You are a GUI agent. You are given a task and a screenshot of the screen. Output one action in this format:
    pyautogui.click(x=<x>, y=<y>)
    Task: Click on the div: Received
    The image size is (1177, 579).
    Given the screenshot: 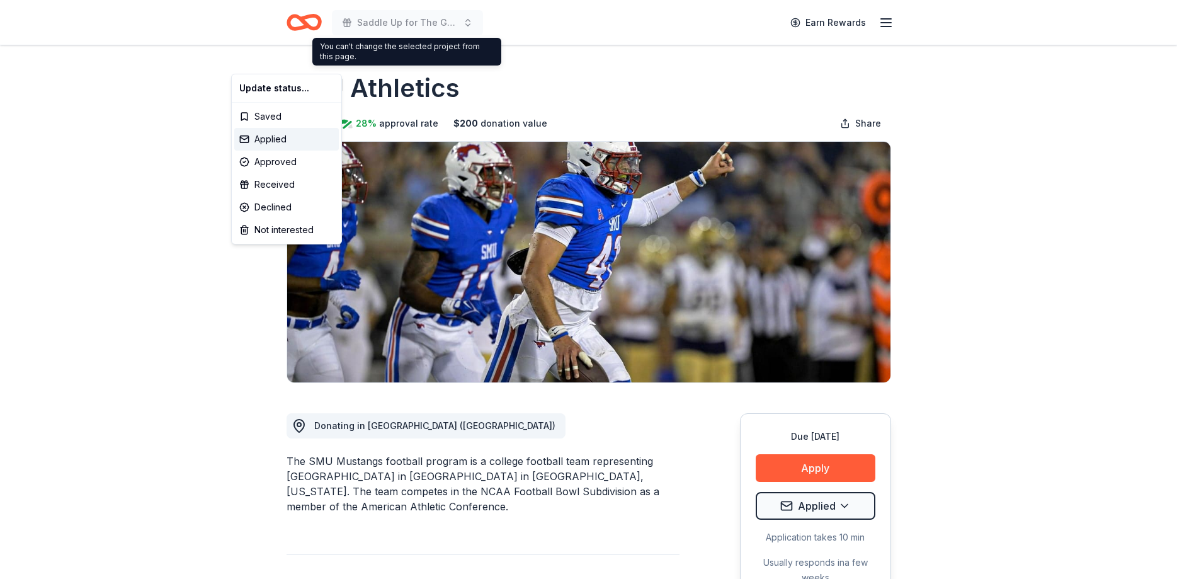 What is the action you would take?
    pyautogui.click(x=287, y=185)
    